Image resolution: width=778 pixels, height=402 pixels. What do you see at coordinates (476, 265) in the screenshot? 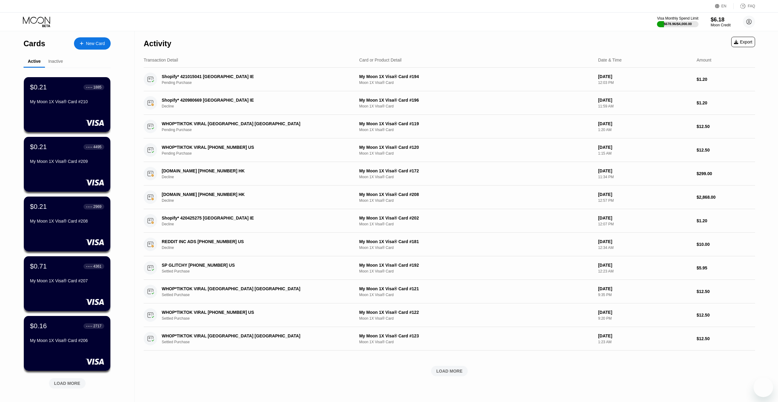
I see `div: My Moon 1X Visa® Card #192` at bounding box center [476, 265].